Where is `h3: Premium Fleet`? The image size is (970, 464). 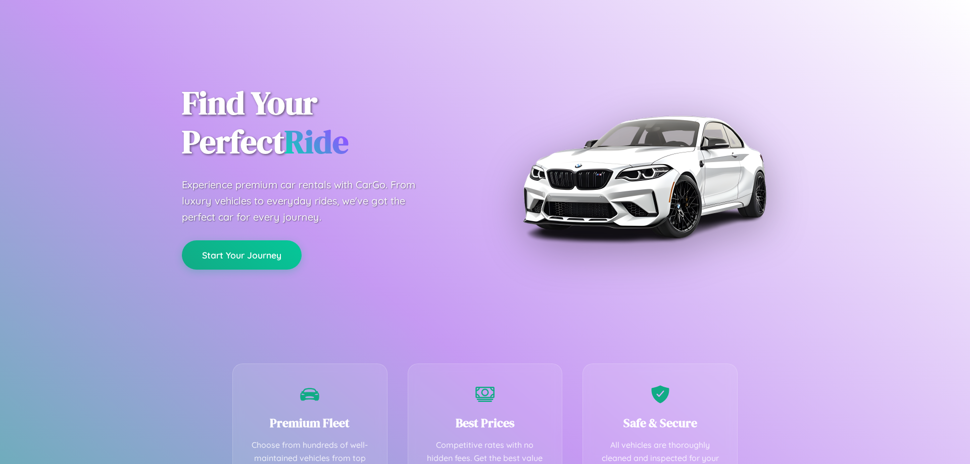
h3: Premium Fleet is located at coordinates (310, 423).